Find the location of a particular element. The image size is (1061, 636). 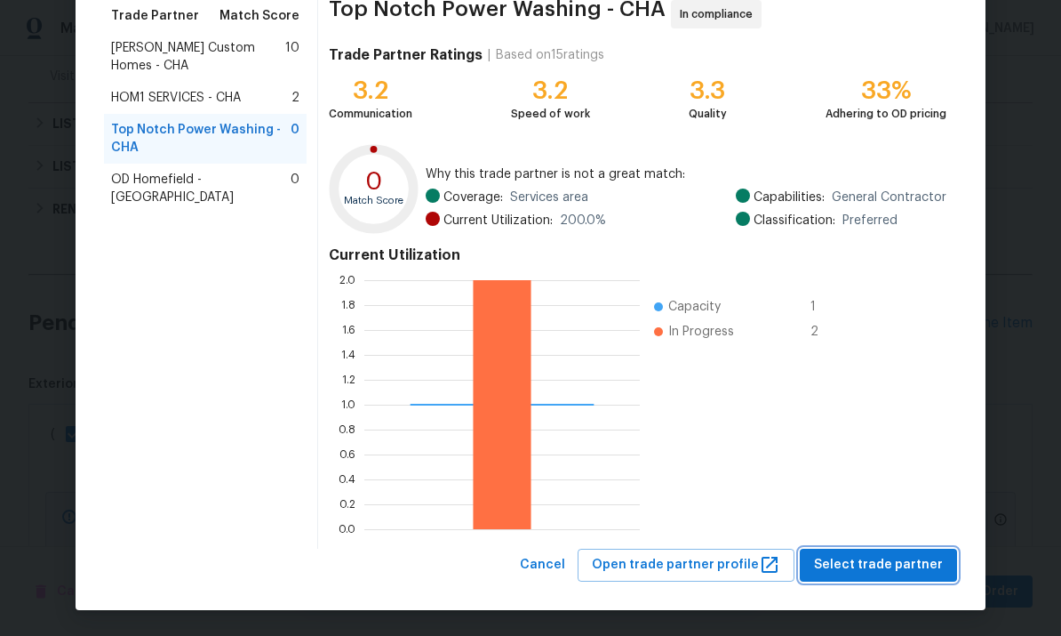

span: Cancel is located at coordinates (542, 564).